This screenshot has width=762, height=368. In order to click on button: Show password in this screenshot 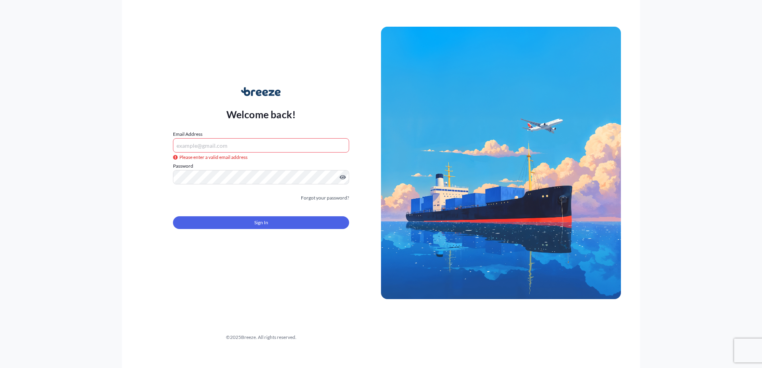, I will do `click(343, 177)`.